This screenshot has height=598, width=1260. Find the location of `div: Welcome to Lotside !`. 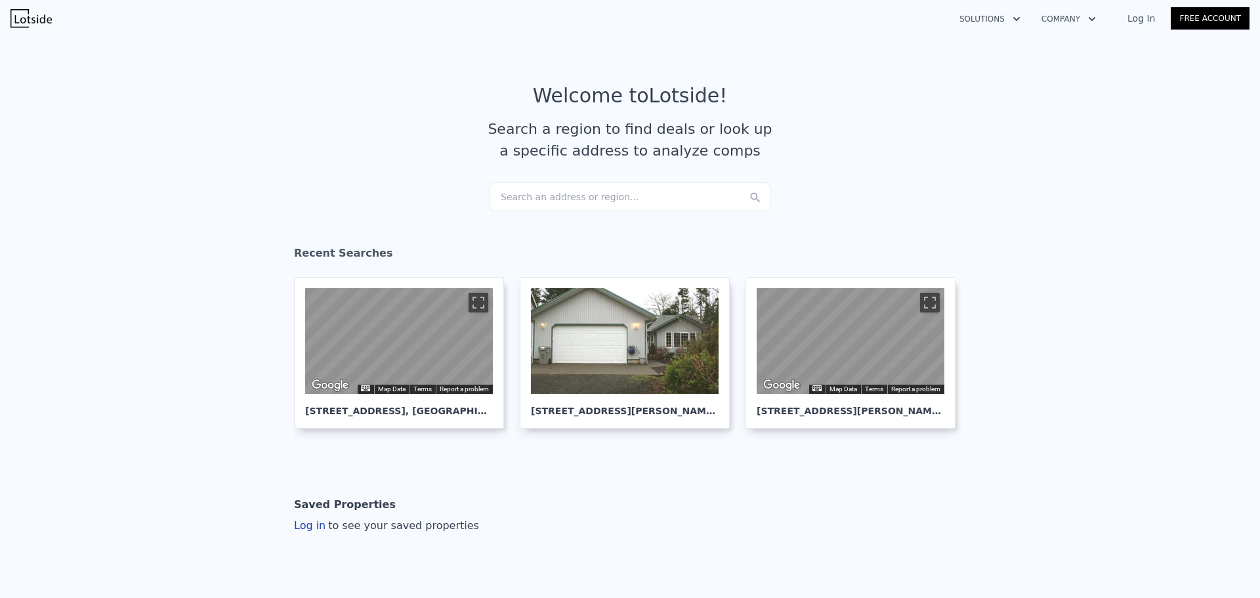

div: Welcome to Lotside ! is located at coordinates (630, 96).